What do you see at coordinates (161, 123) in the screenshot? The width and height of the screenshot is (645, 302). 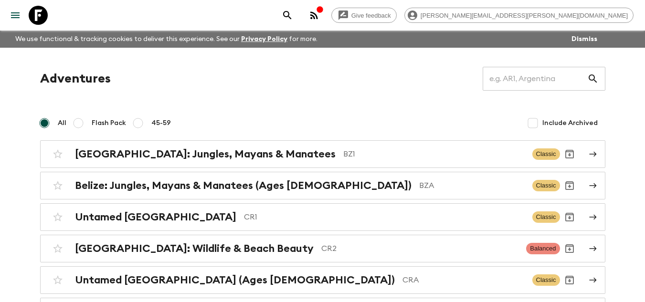 I see `span: 45-59` at bounding box center [161, 123].